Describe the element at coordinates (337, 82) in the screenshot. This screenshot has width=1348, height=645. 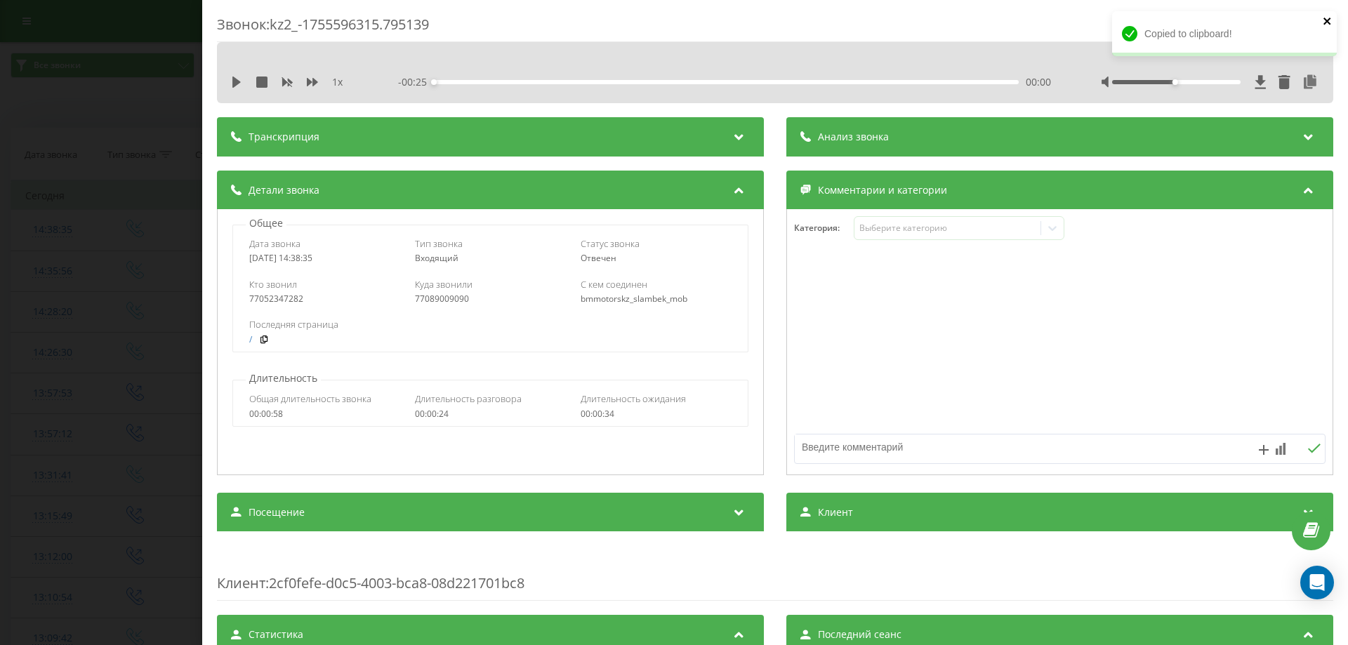
I see `span: 1 x` at that location.